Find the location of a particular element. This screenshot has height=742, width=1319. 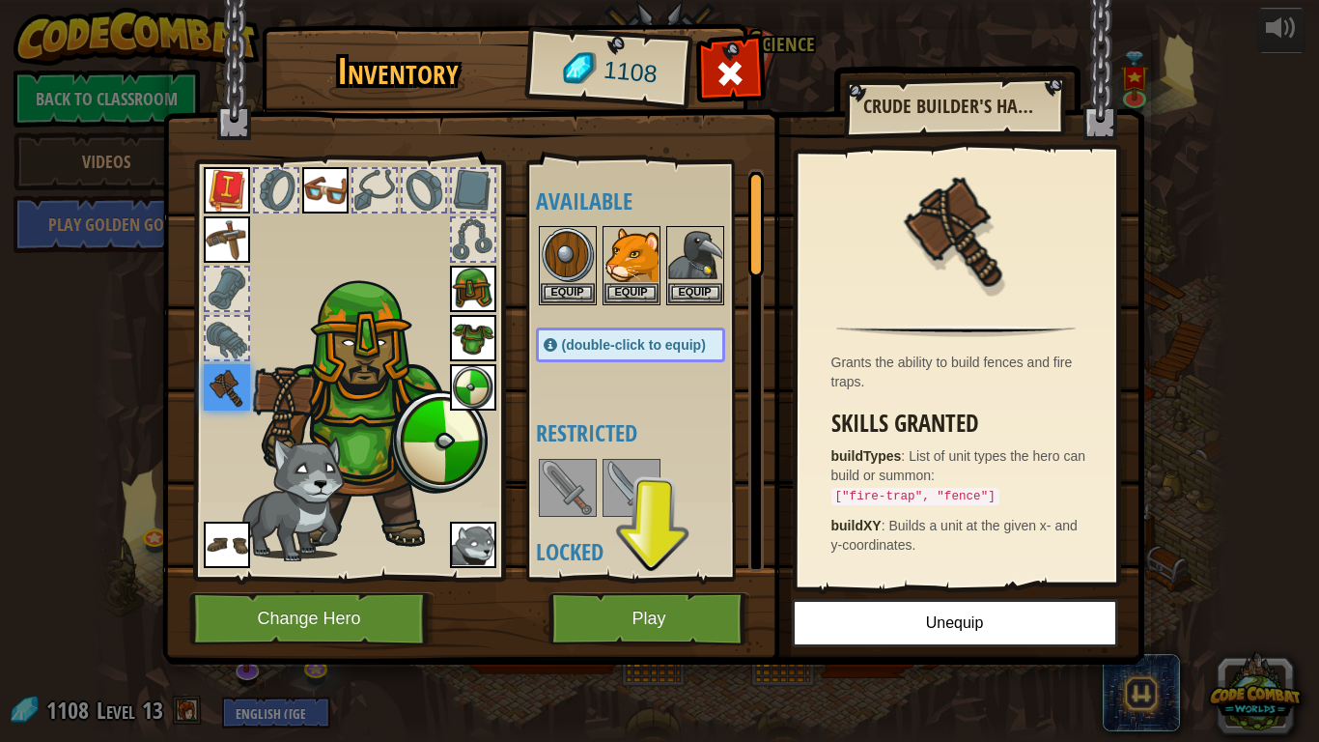

img: hr.png is located at coordinates (955, 331).